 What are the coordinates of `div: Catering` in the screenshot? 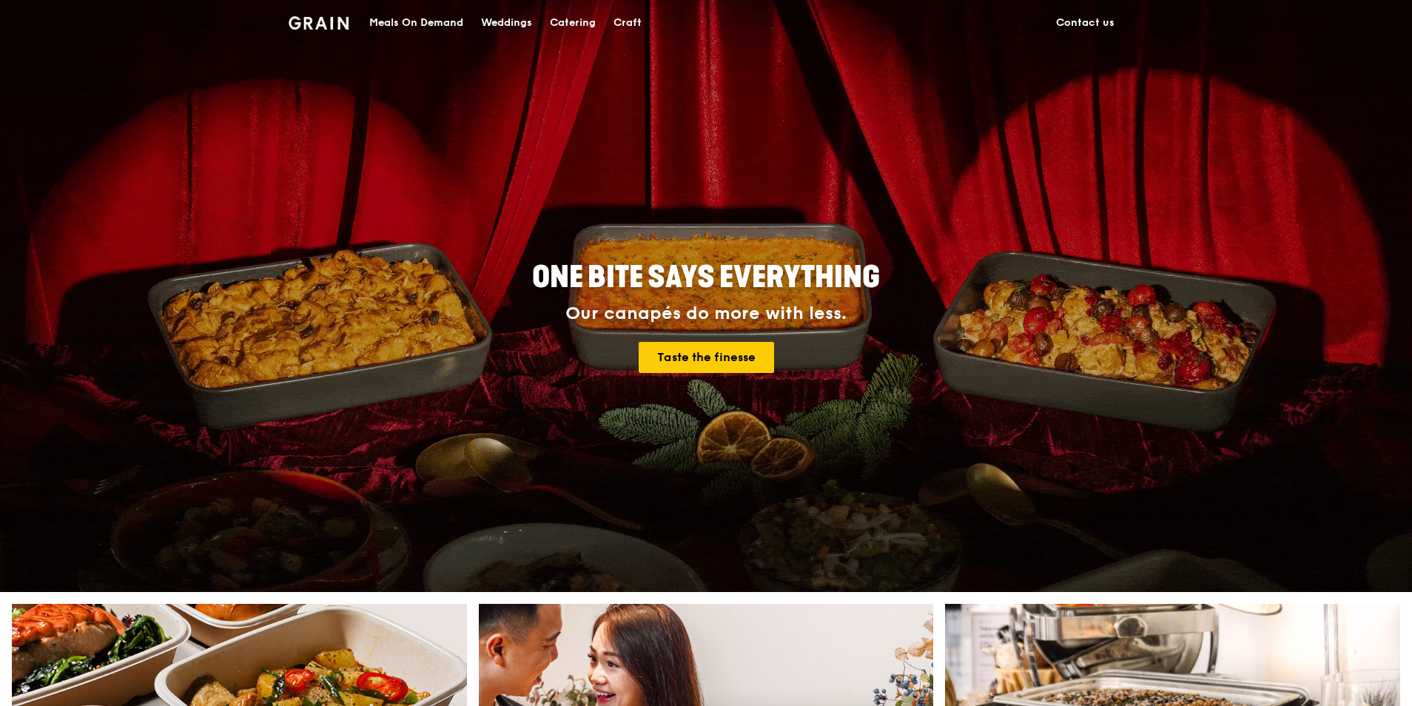 It's located at (573, 23).